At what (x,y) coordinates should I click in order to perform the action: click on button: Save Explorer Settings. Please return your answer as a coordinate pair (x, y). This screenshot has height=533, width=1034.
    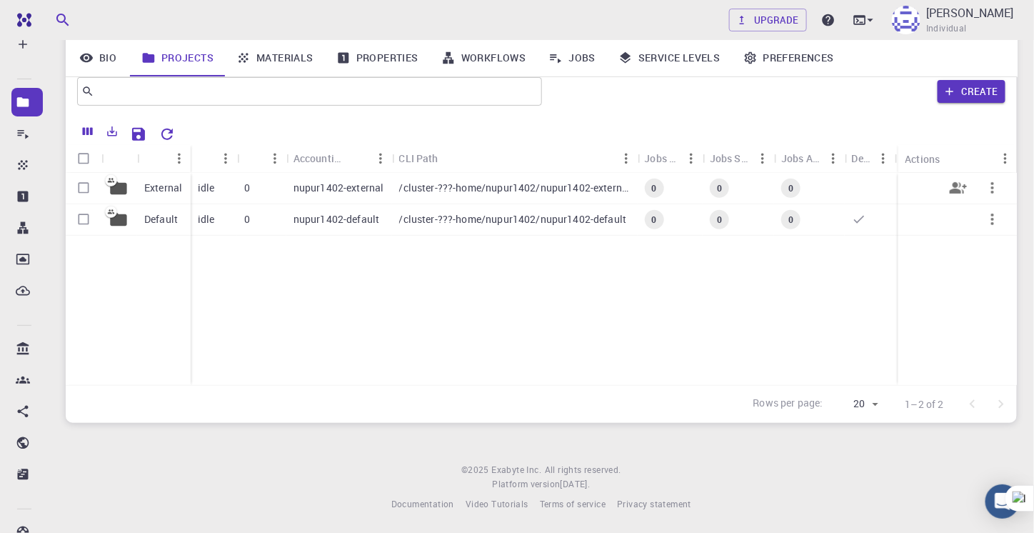
    Looking at the image, I should click on (139, 134).